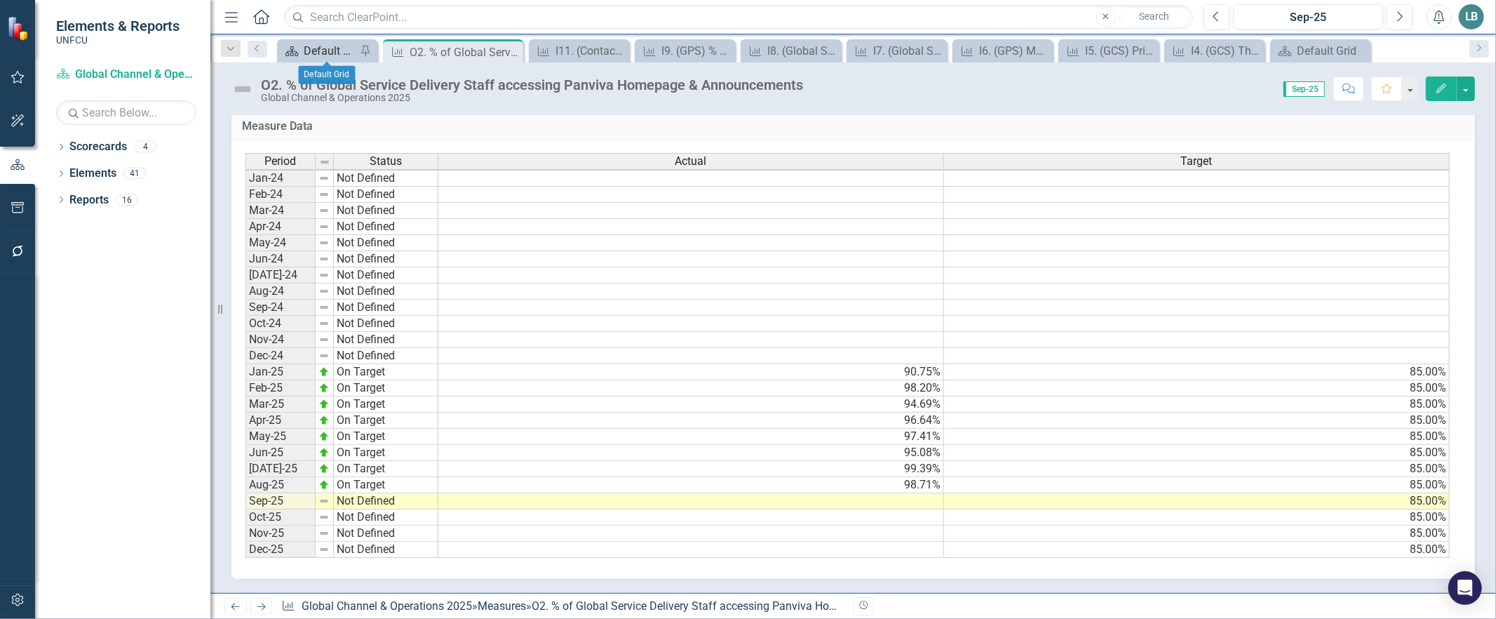 Image resolution: width=1496 pixels, height=619 pixels. Describe the element at coordinates (691, 485) in the screenshot. I see `td: 98.71%` at that location.